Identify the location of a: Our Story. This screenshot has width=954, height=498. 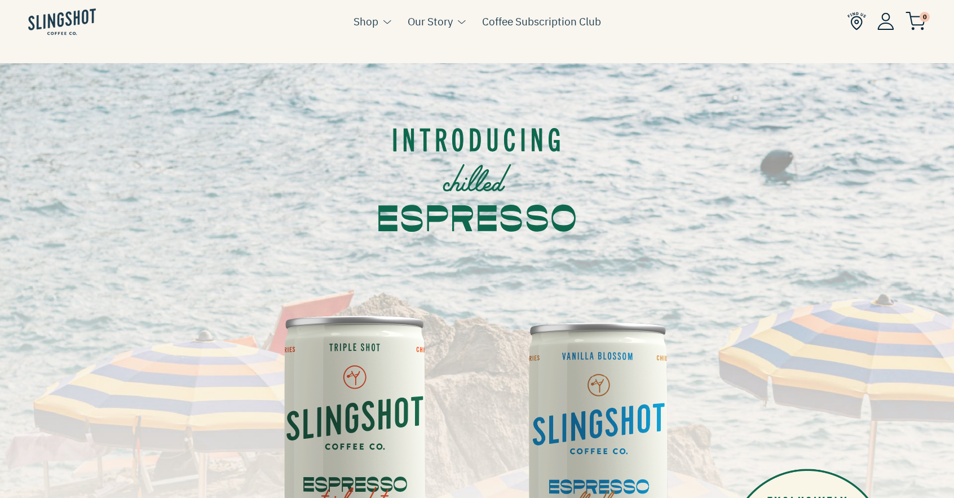
(430, 21).